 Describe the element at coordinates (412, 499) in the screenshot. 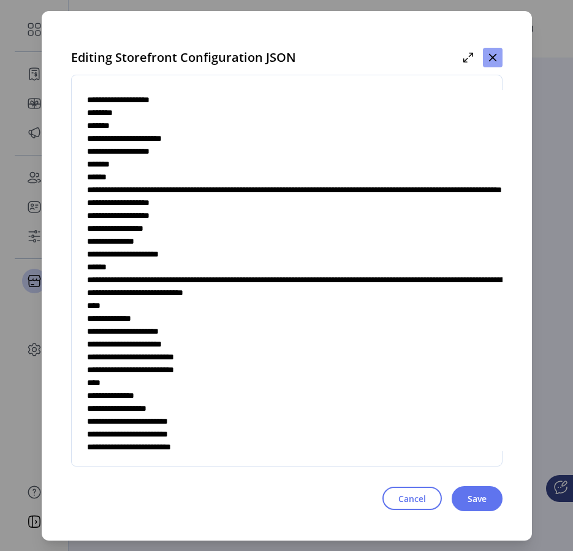

I see `button: Cancel` at that location.